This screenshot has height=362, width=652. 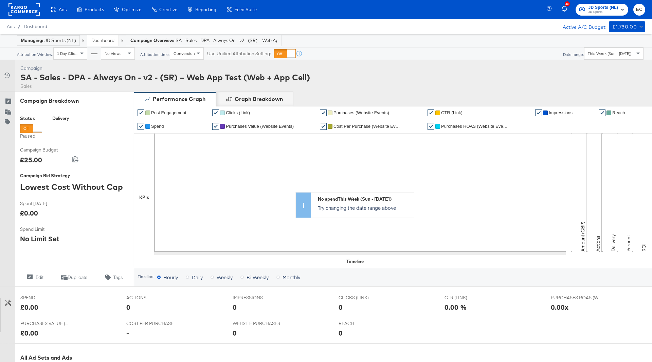 I want to click on div: SA - Sales - DPA - Always On - v2 - (SR) – Web App Test (Web + App Cell), so click(x=165, y=77).